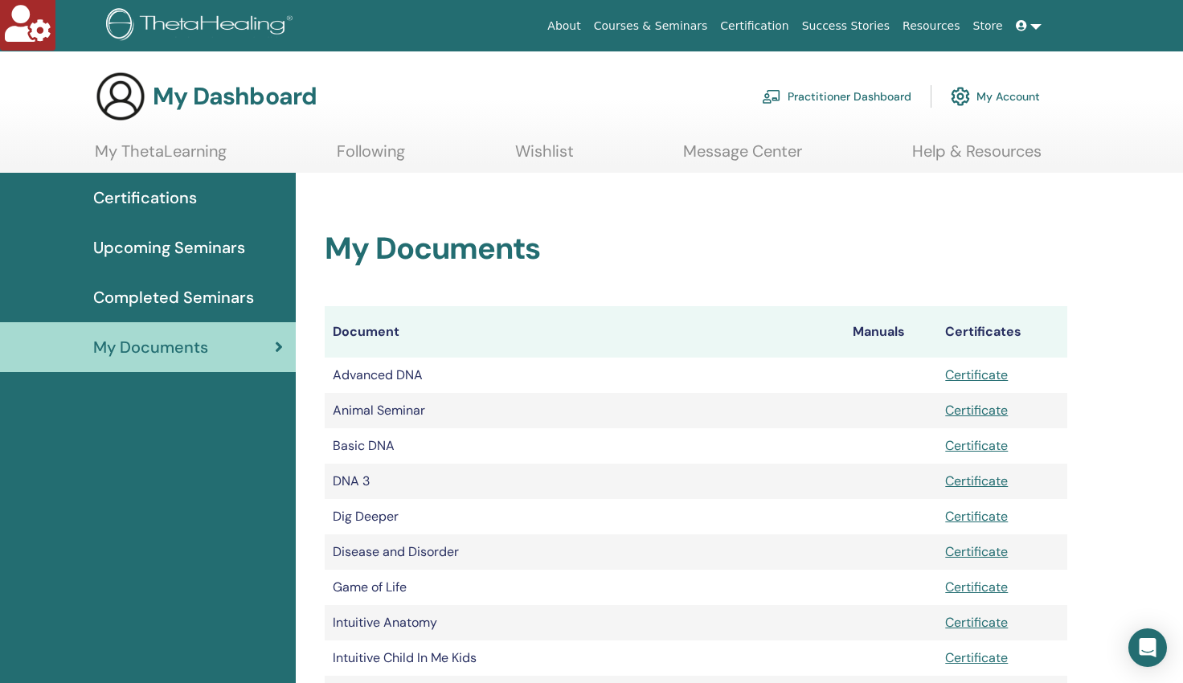 This screenshot has width=1183, height=683. What do you see at coordinates (1147, 648) in the screenshot?
I see `div: Open Intercom Messenger` at bounding box center [1147, 648].